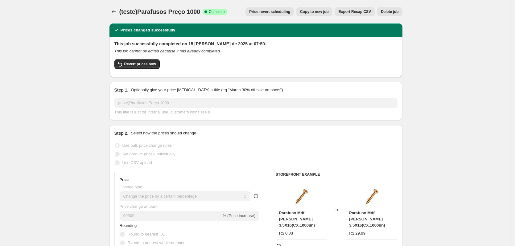 This screenshot has height=246, width=515. What do you see at coordinates (121, 133) in the screenshot?
I see `h2: Step 2.` at bounding box center [121, 133].